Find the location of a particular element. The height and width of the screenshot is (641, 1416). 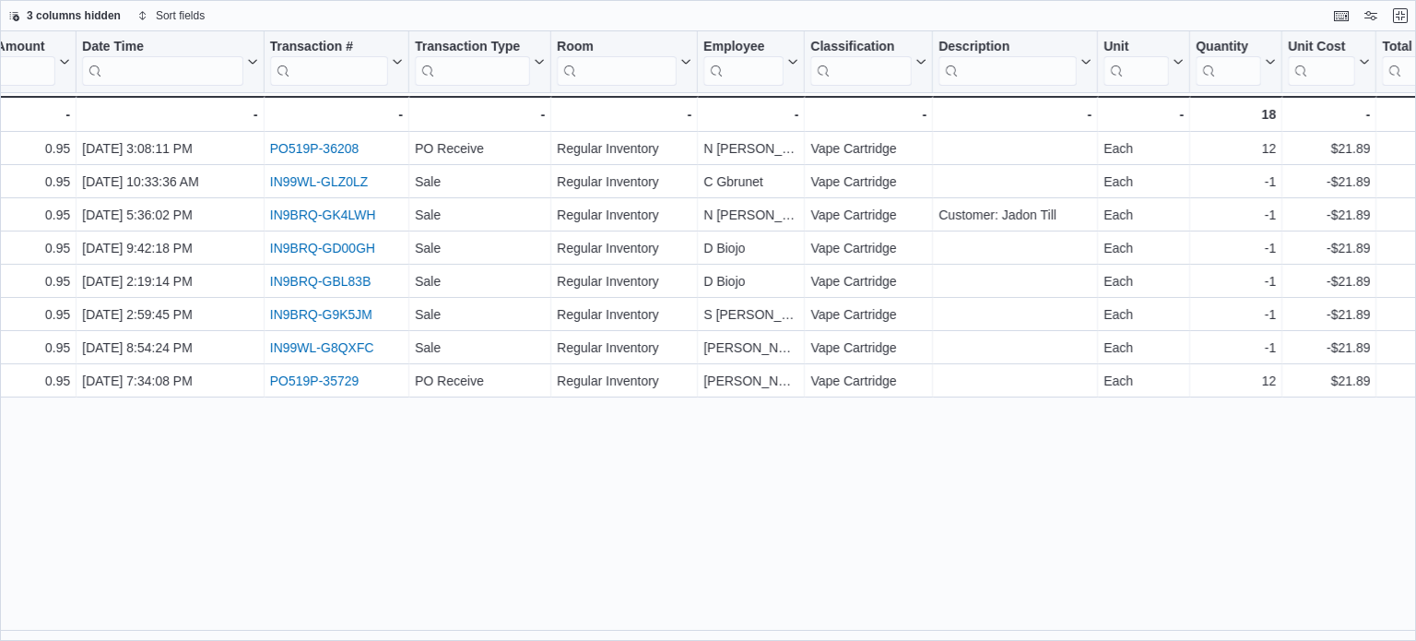

span: 3 columns hidden is located at coordinates (74, 16).